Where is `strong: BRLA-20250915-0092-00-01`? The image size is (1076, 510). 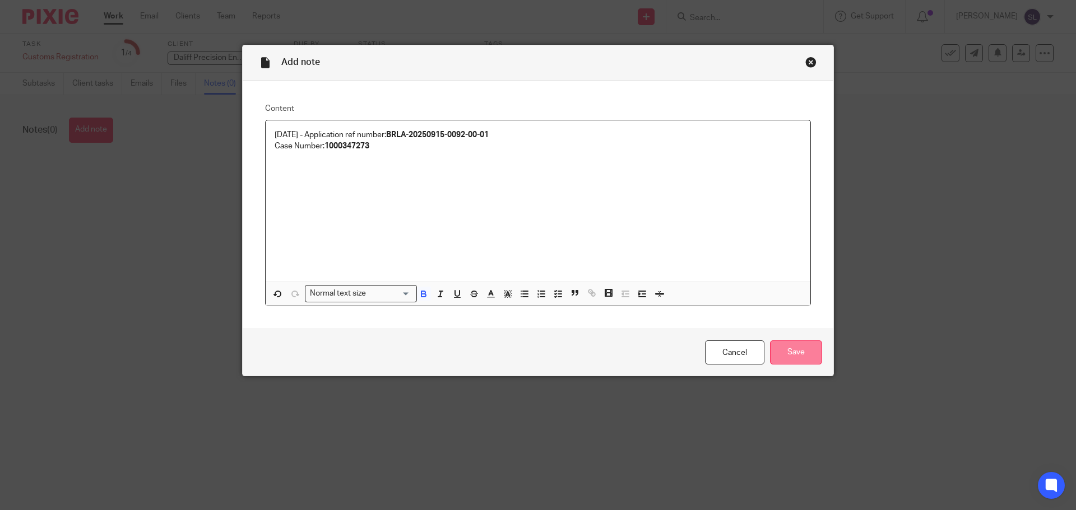 strong: BRLA-20250915-0092-00-01 is located at coordinates (437, 135).